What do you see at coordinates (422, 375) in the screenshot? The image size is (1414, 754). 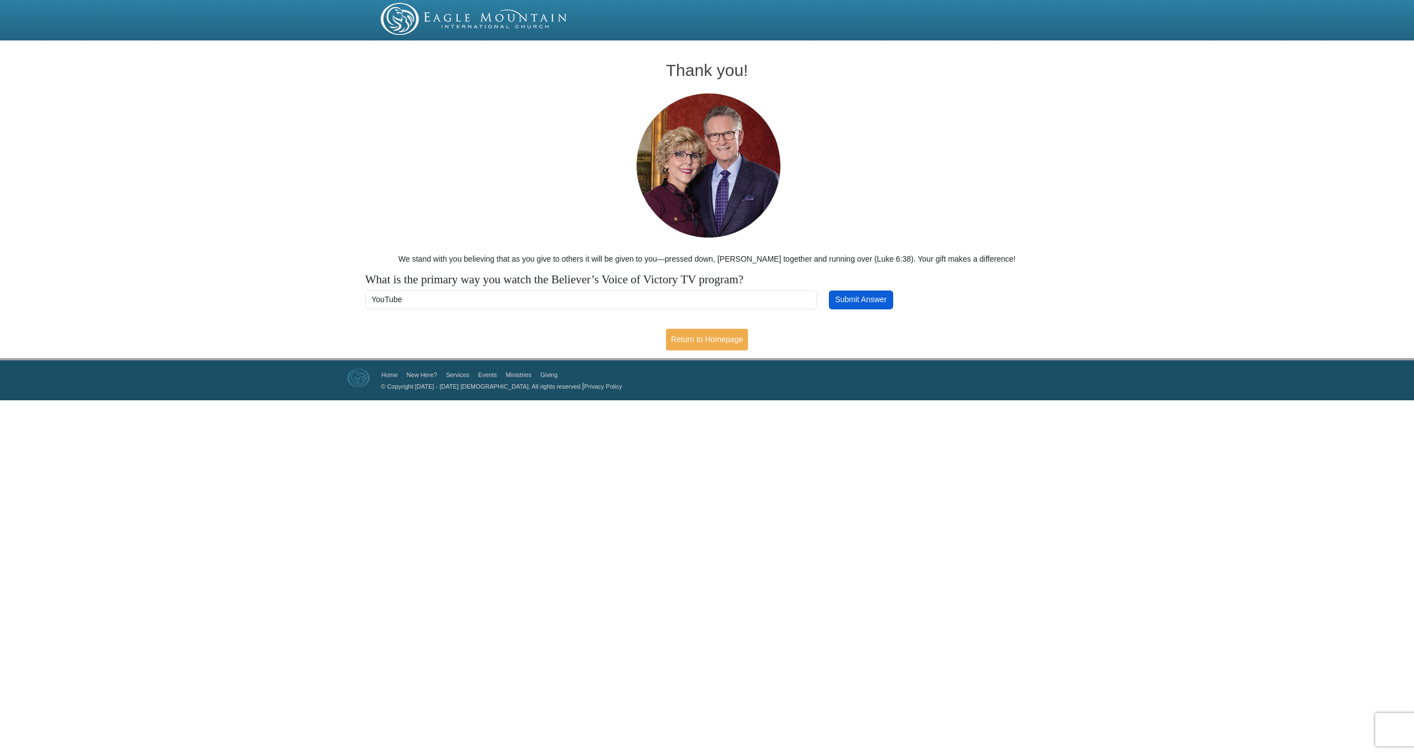 I see `a: New Here?` at bounding box center [422, 375].